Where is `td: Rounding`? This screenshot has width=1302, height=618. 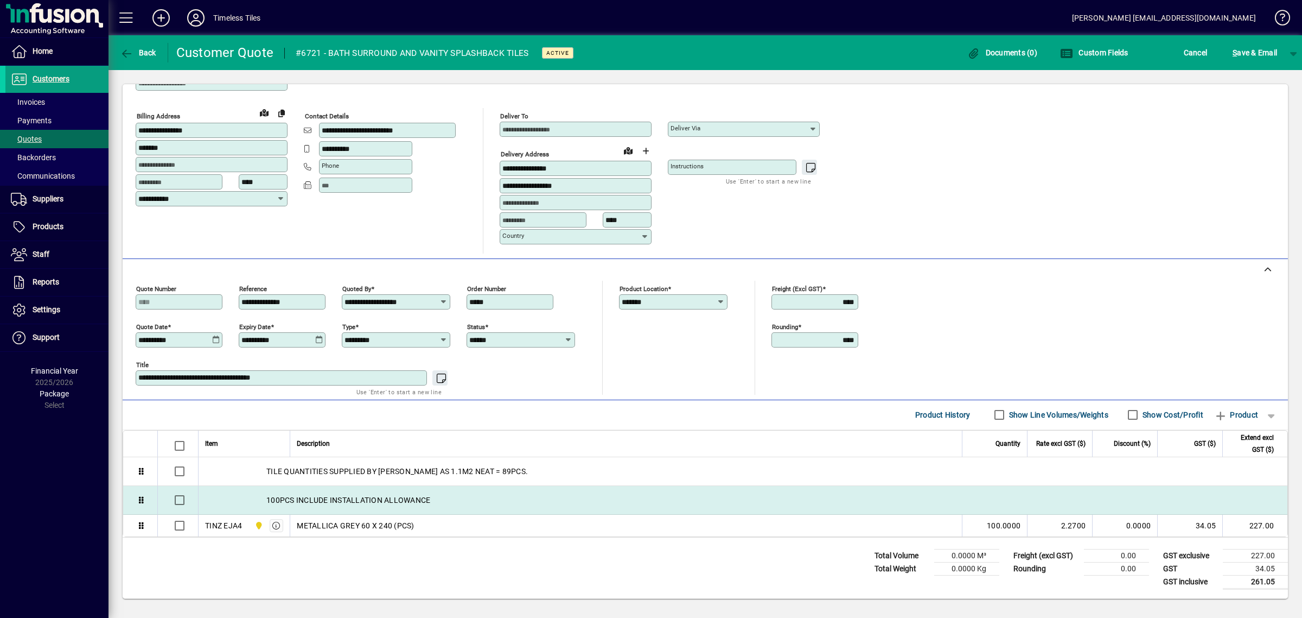
td: Rounding is located at coordinates (1046, 568).